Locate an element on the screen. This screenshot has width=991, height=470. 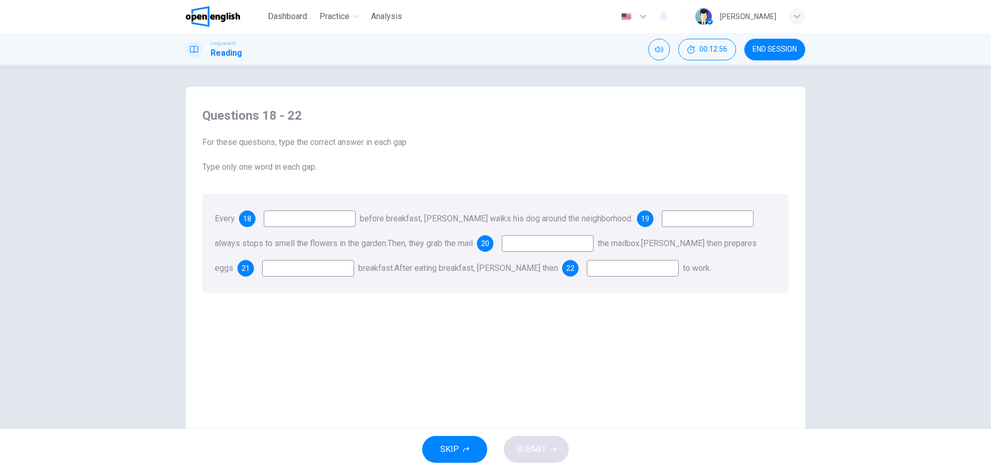
span: Analysis is located at coordinates (387, 17).